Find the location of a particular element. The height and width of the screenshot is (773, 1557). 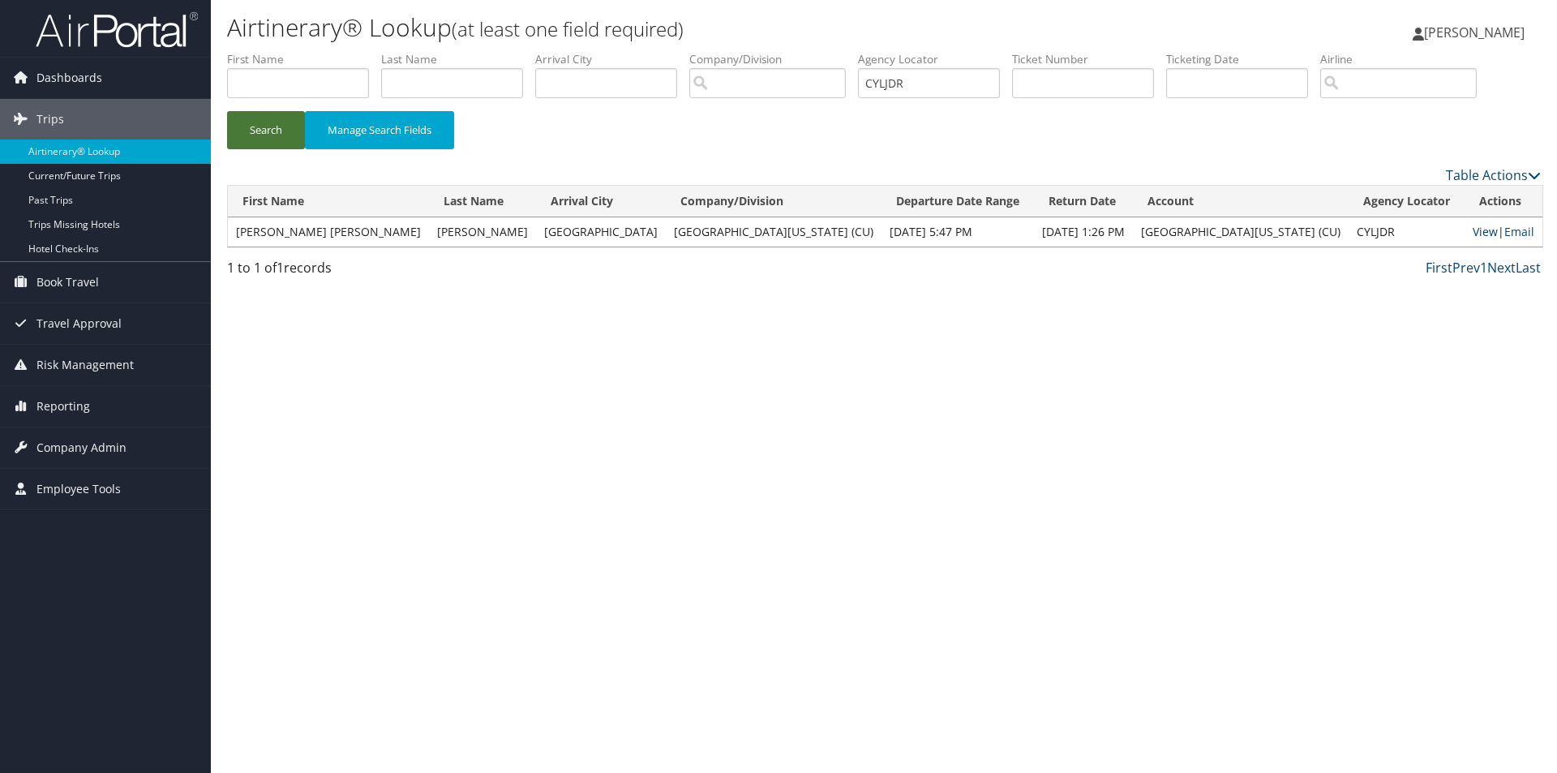

label: Airline is located at coordinates (1404, 59).